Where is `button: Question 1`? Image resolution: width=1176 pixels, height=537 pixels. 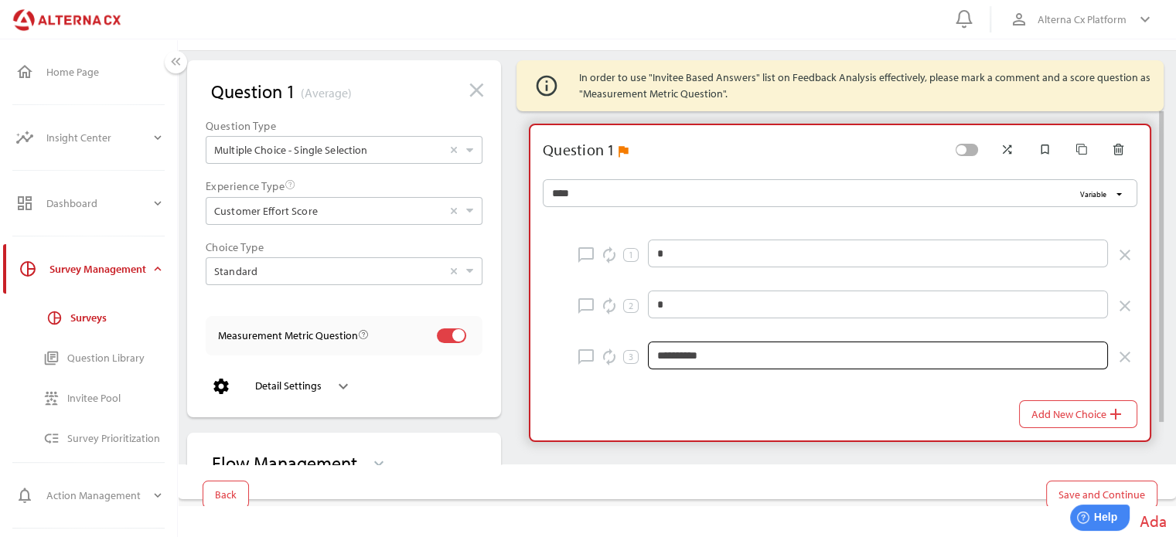
button: Question 1 is located at coordinates (253, 91).